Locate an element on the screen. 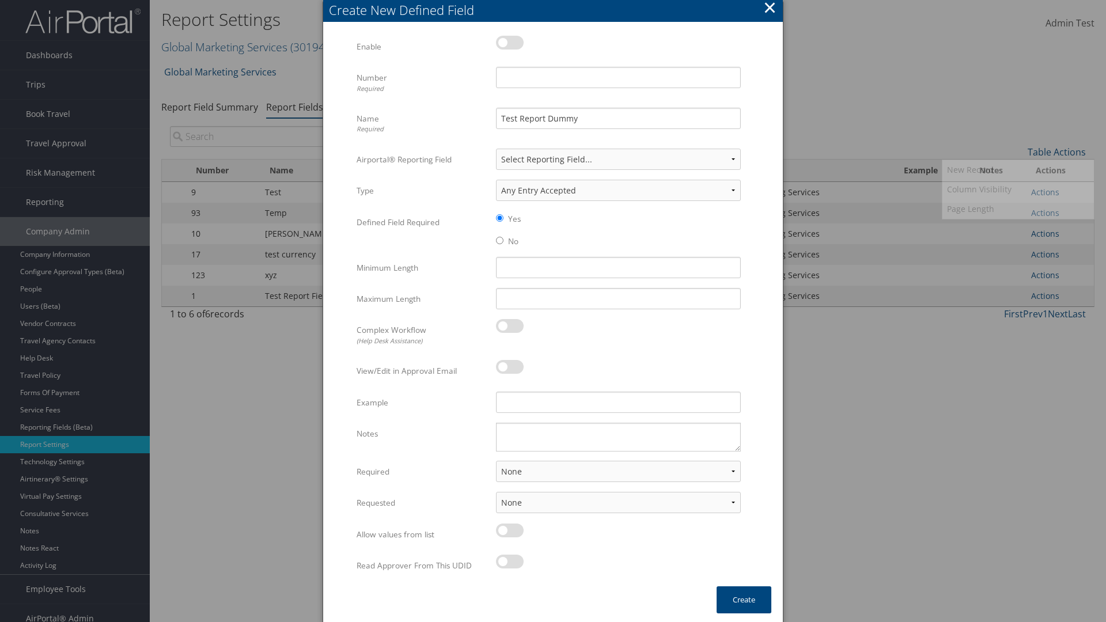 The height and width of the screenshot is (622, 1106). label: Notes is located at coordinates (422, 434).